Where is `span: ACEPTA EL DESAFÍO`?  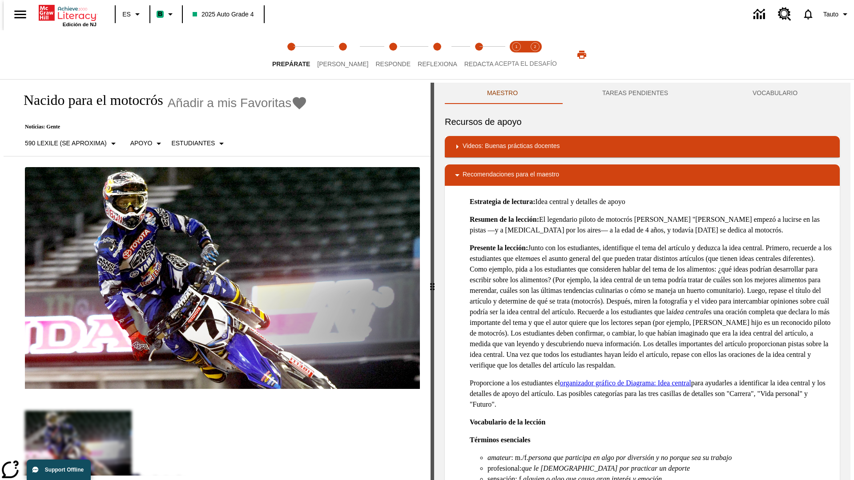 span: ACEPTA EL DESAFÍO is located at coordinates (526, 64).